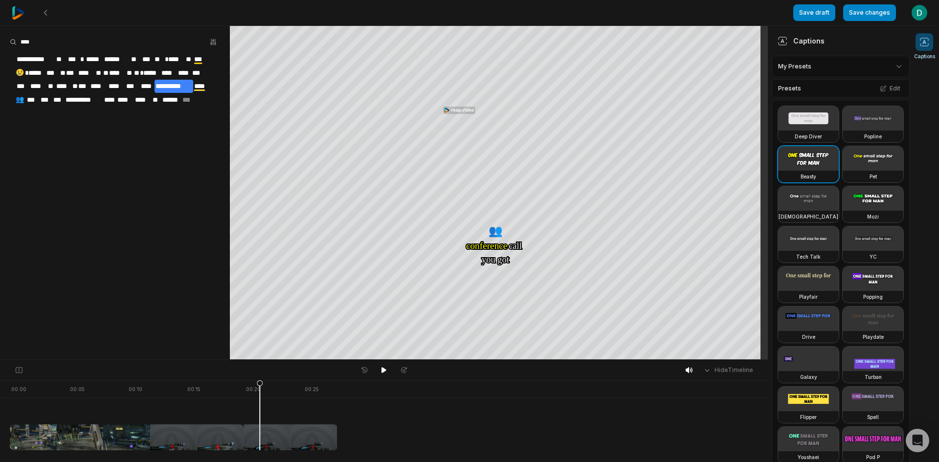  Describe the element at coordinates (873, 257) in the screenshot. I see `h3: YC` at that location.